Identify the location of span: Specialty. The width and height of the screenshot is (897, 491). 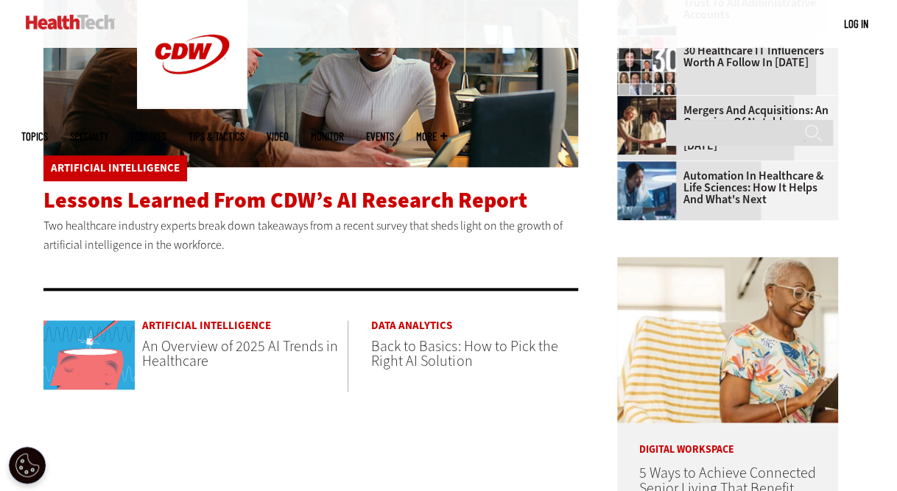
(89, 136).